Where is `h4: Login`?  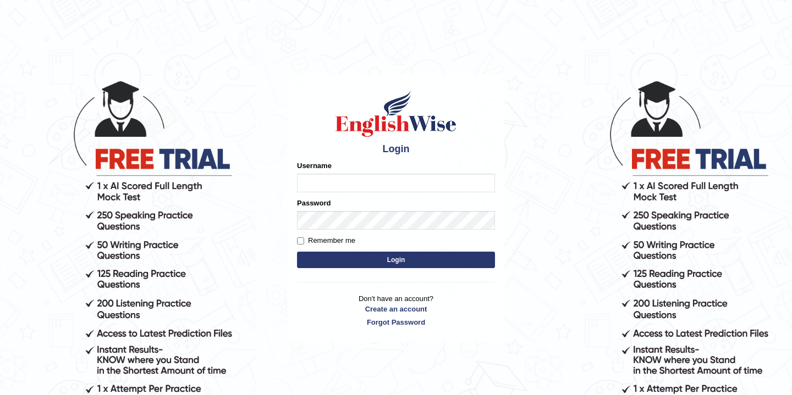 h4: Login is located at coordinates (396, 150).